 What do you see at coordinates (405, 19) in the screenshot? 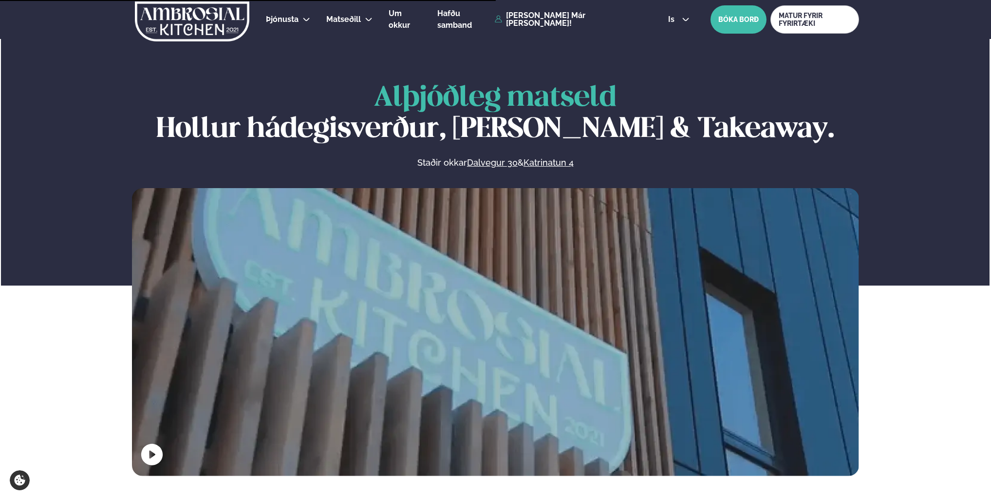
I see `a: Um okkur` at bounding box center [405, 19].